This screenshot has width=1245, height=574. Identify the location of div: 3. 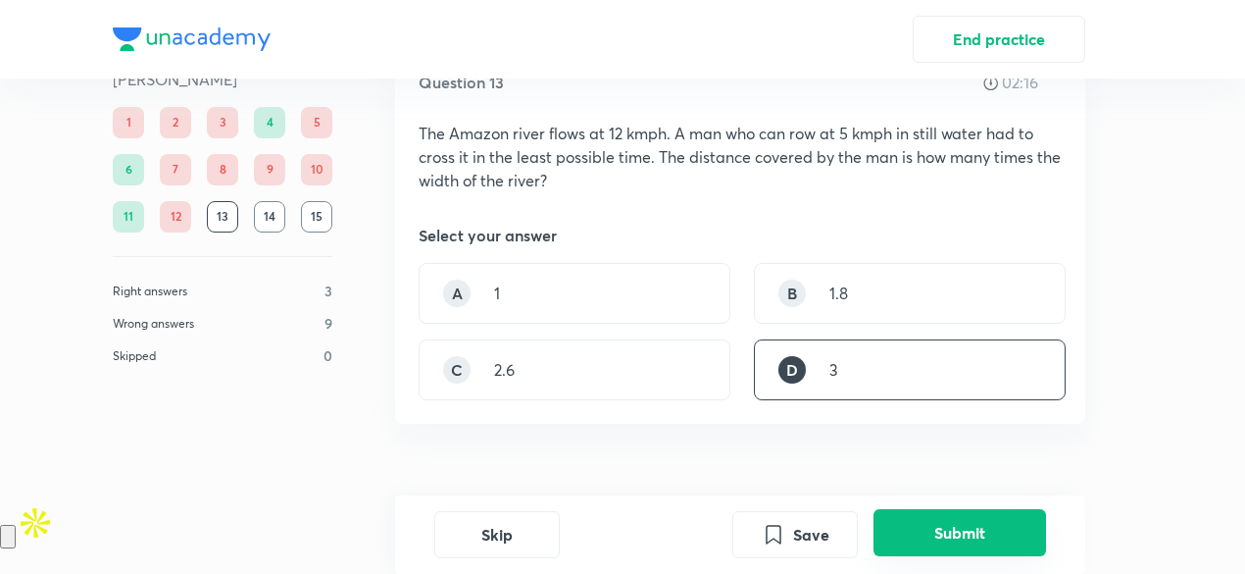
(223, 123).